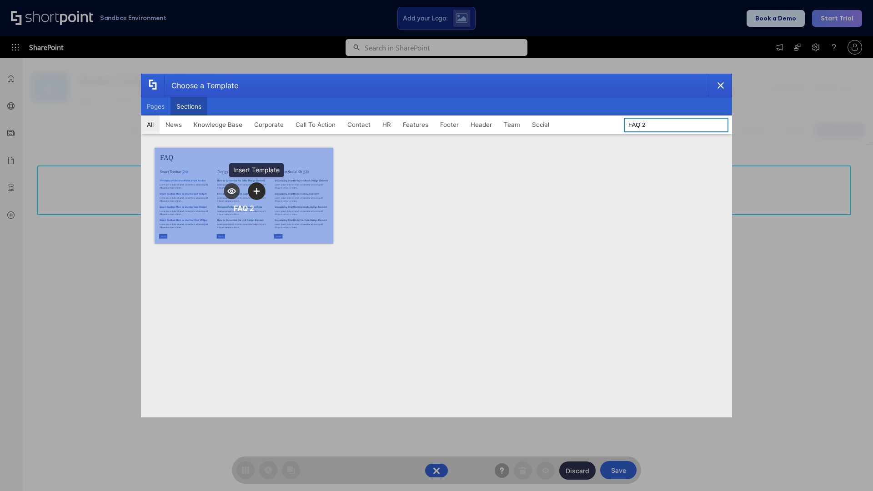 This screenshot has height=491, width=873. I want to click on input: Search, so click(676, 125).